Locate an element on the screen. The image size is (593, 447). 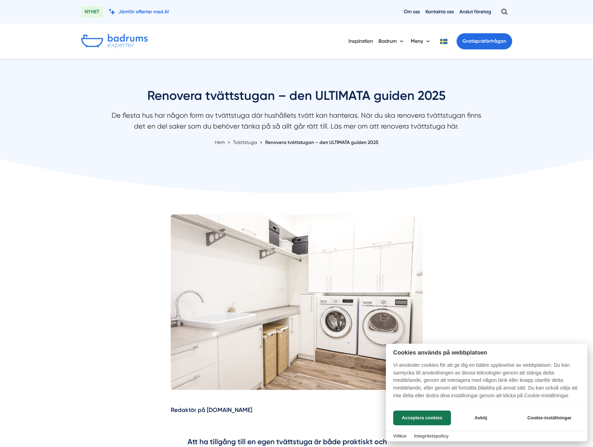
h2: Cookies används på webbplatsen is located at coordinates (487, 352).